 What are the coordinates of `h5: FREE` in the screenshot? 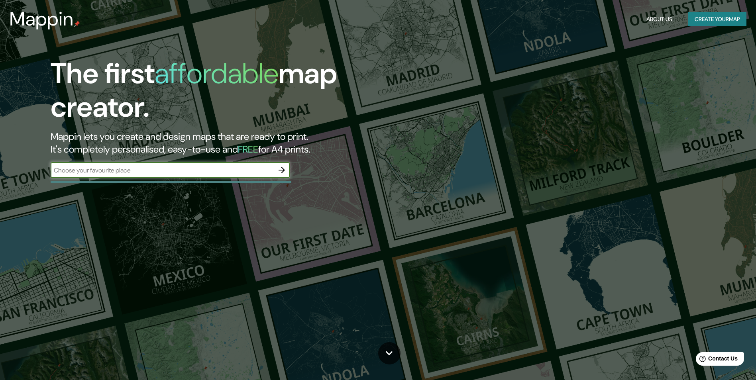 It's located at (248, 149).